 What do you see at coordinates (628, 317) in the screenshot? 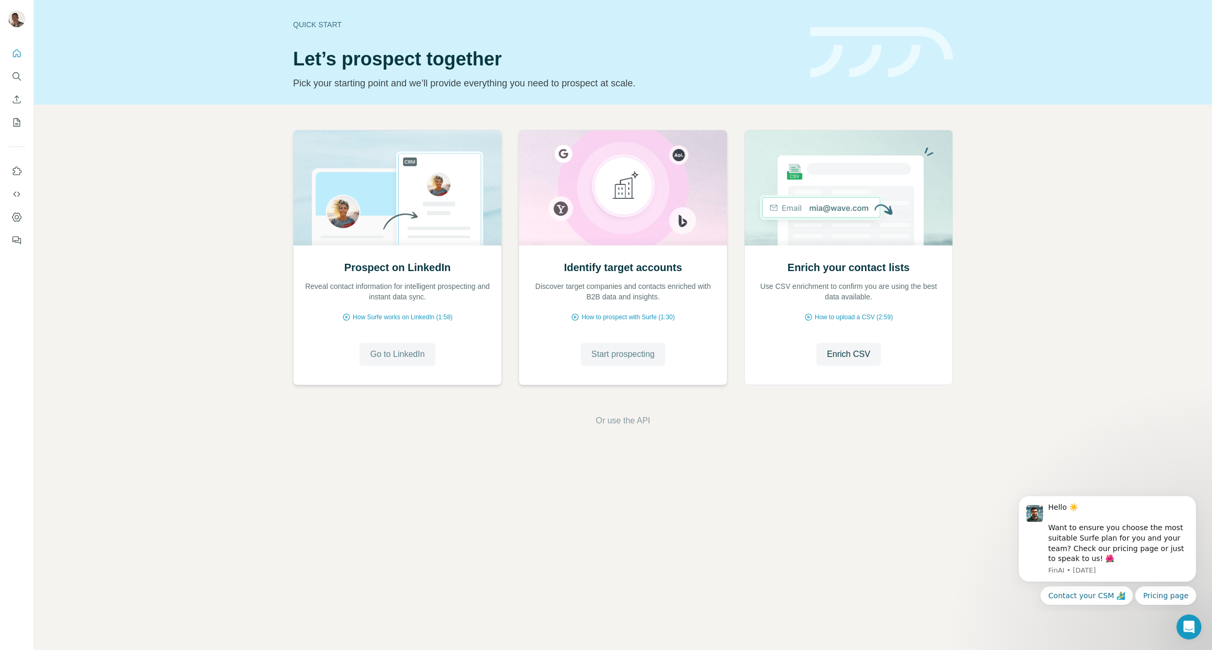
I see `span: How to prospect with Surfe (1:30)` at bounding box center [628, 317].